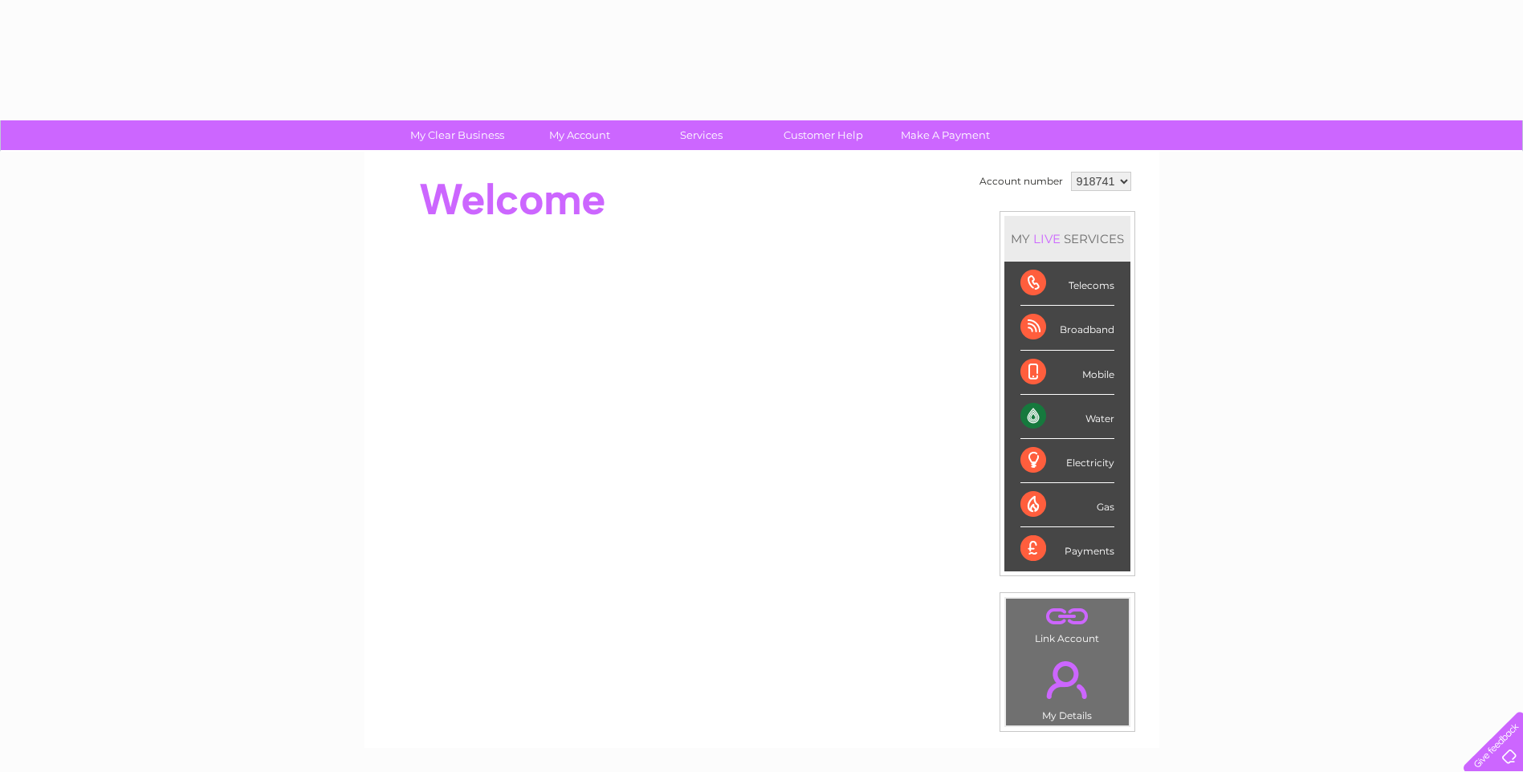 The width and height of the screenshot is (1523, 772). I want to click on div: Electricity, so click(1067, 461).